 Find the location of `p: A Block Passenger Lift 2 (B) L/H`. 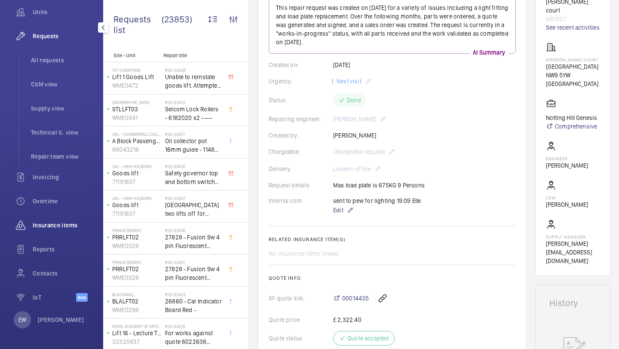

p: A Block Passenger Lift 2 (B) L/H is located at coordinates (137, 141).